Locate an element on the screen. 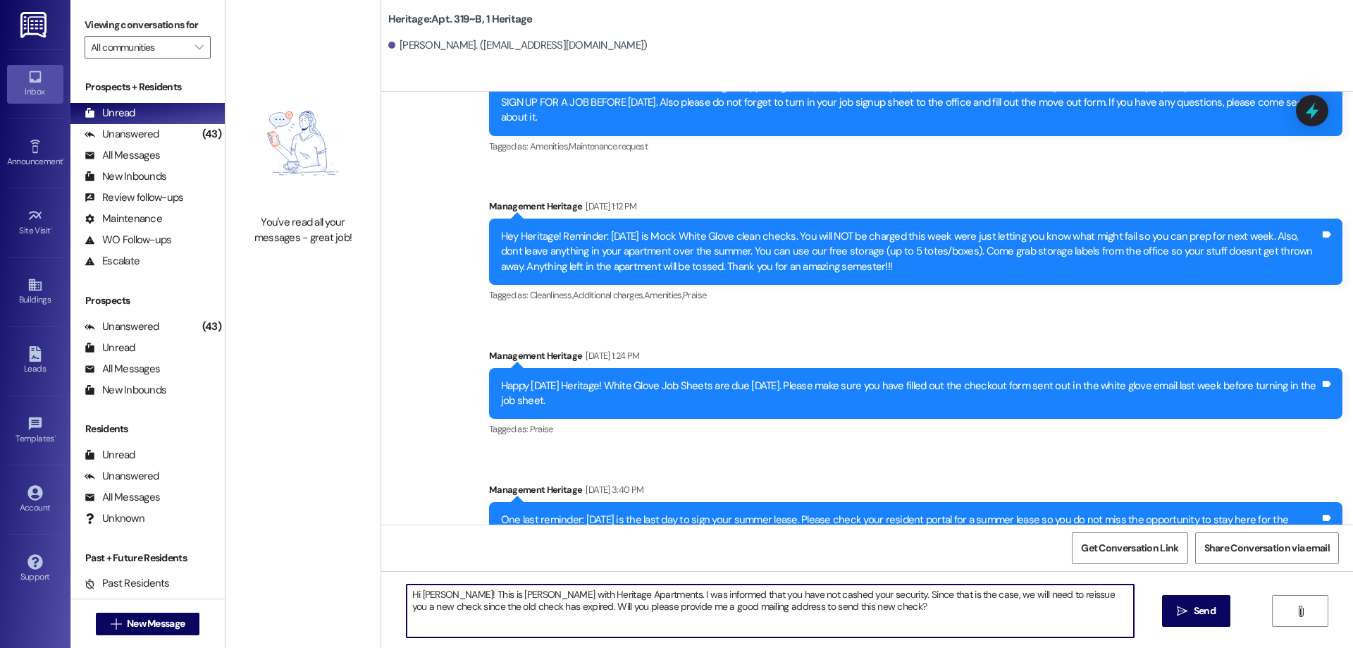  a: Leads is located at coordinates (35, 361).